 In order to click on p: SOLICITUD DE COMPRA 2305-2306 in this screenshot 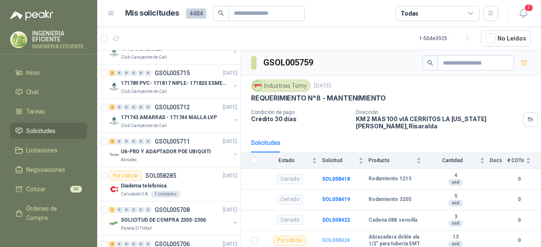, I will do `click(163, 220)`.